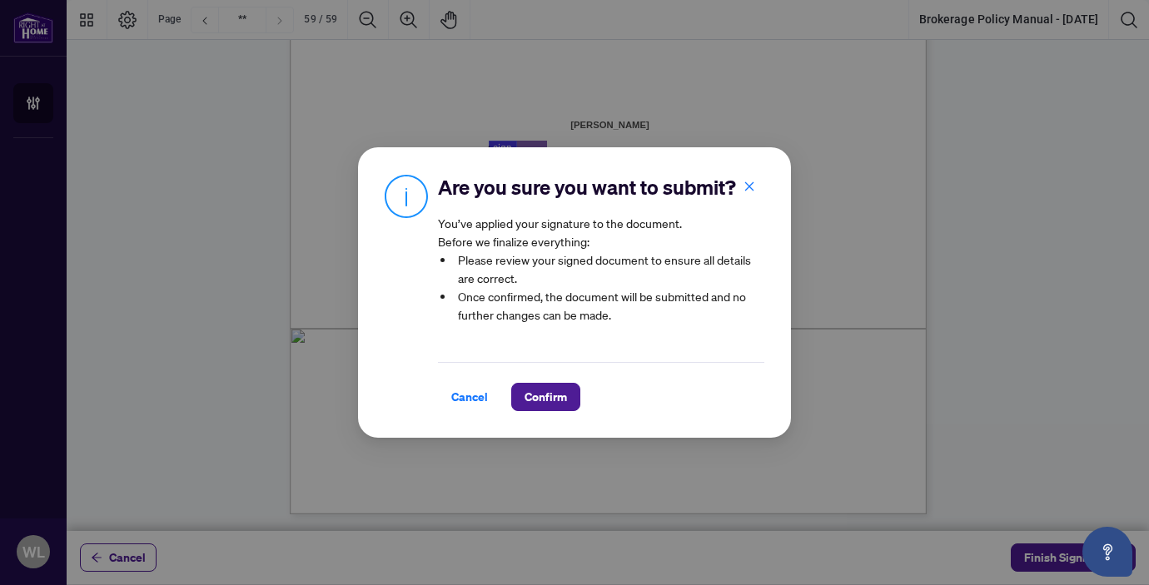 This screenshot has height=585, width=1149. I want to click on span: Confirm, so click(546, 397).